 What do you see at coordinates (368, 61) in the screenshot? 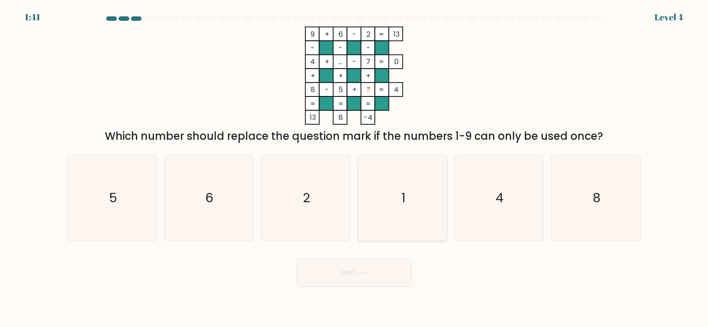
I see `tspan: 7` at bounding box center [368, 61].